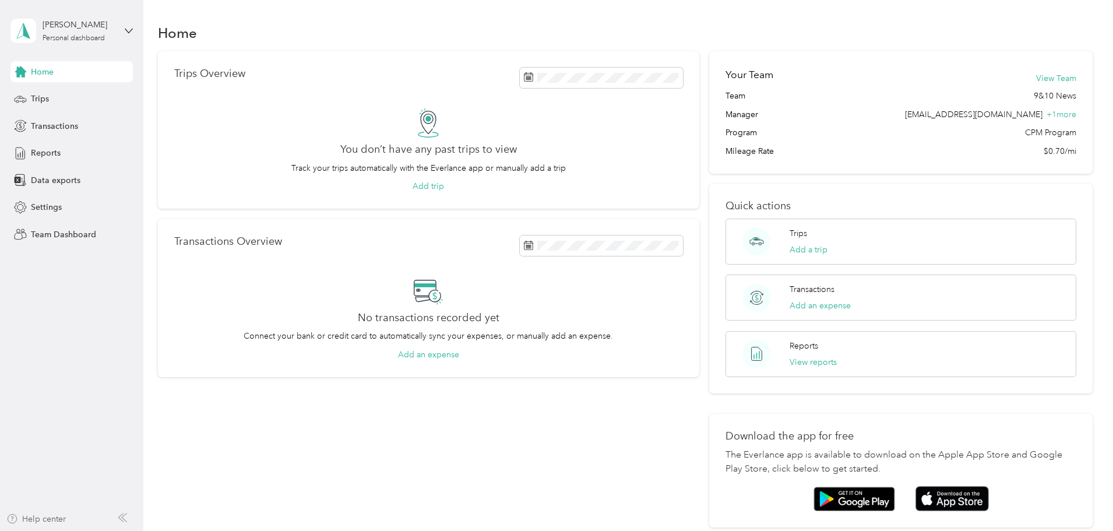 The width and height of the screenshot is (1113, 531). What do you see at coordinates (46, 207) in the screenshot?
I see `span: Settings` at bounding box center [46, 207].